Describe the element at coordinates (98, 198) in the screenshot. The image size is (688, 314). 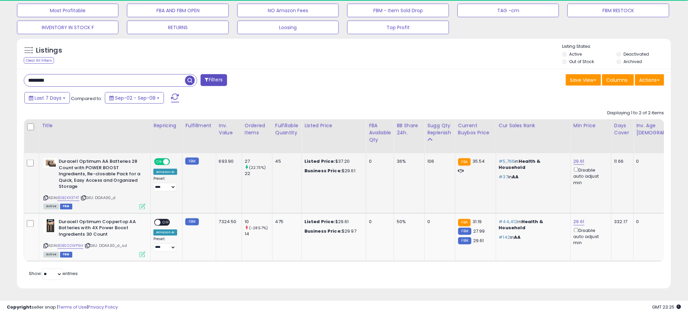
I see `span: | SKU: DOAA30_d` at that location.